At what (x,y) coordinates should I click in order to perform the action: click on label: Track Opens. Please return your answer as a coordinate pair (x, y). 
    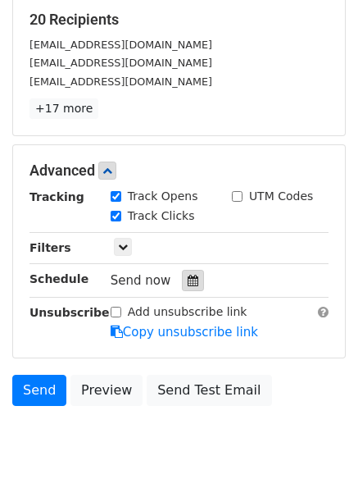
    Looking at the image, I should click on (163, 196).